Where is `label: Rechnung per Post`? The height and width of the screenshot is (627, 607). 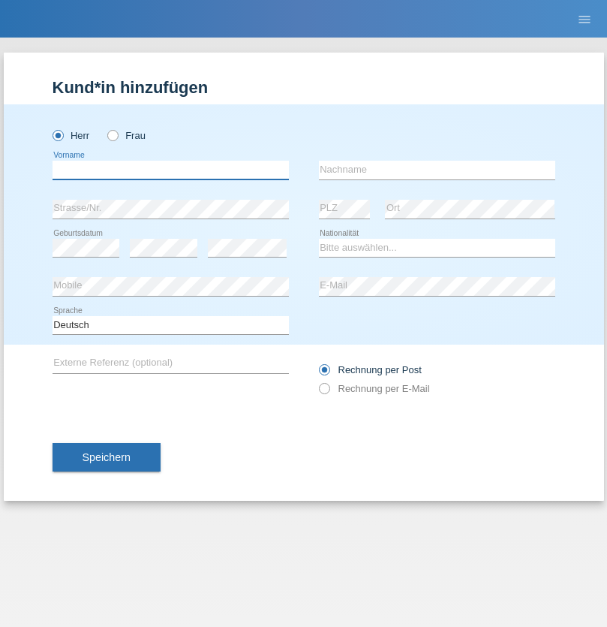
label: Rechnung per Post is located at coordinates (370, 369).